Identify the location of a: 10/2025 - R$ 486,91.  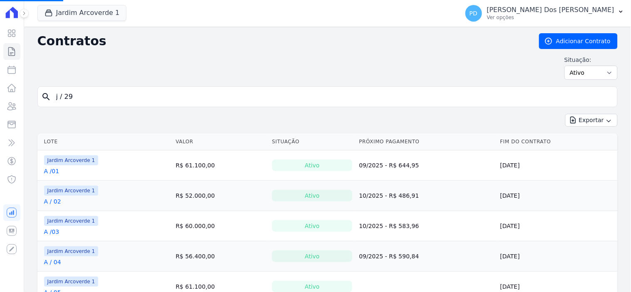
(389, 196).